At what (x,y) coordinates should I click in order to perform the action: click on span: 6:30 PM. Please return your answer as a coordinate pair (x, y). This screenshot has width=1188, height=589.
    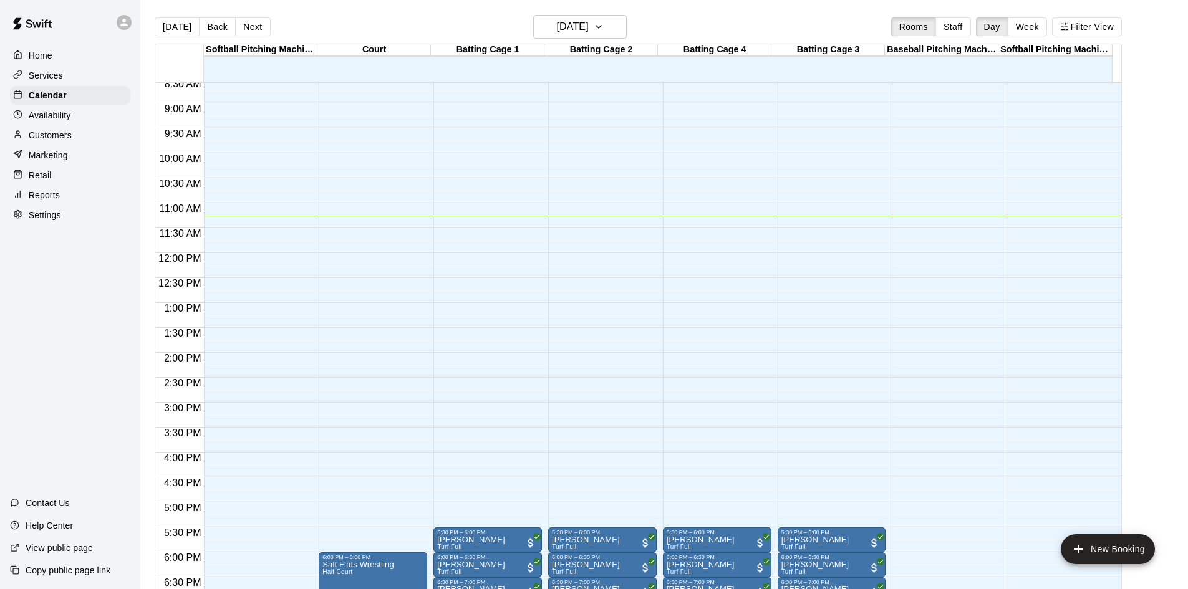
    Looking at the image, I should click on (183, 582).